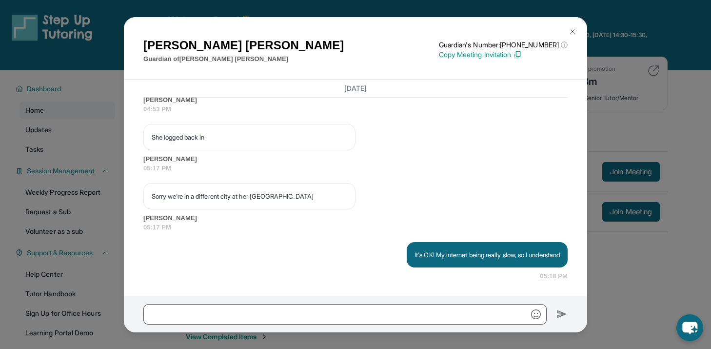 Image resolution: width=711 pixels, height=349 pixels. I want to click on img: Close Icon, so click(572, 32).